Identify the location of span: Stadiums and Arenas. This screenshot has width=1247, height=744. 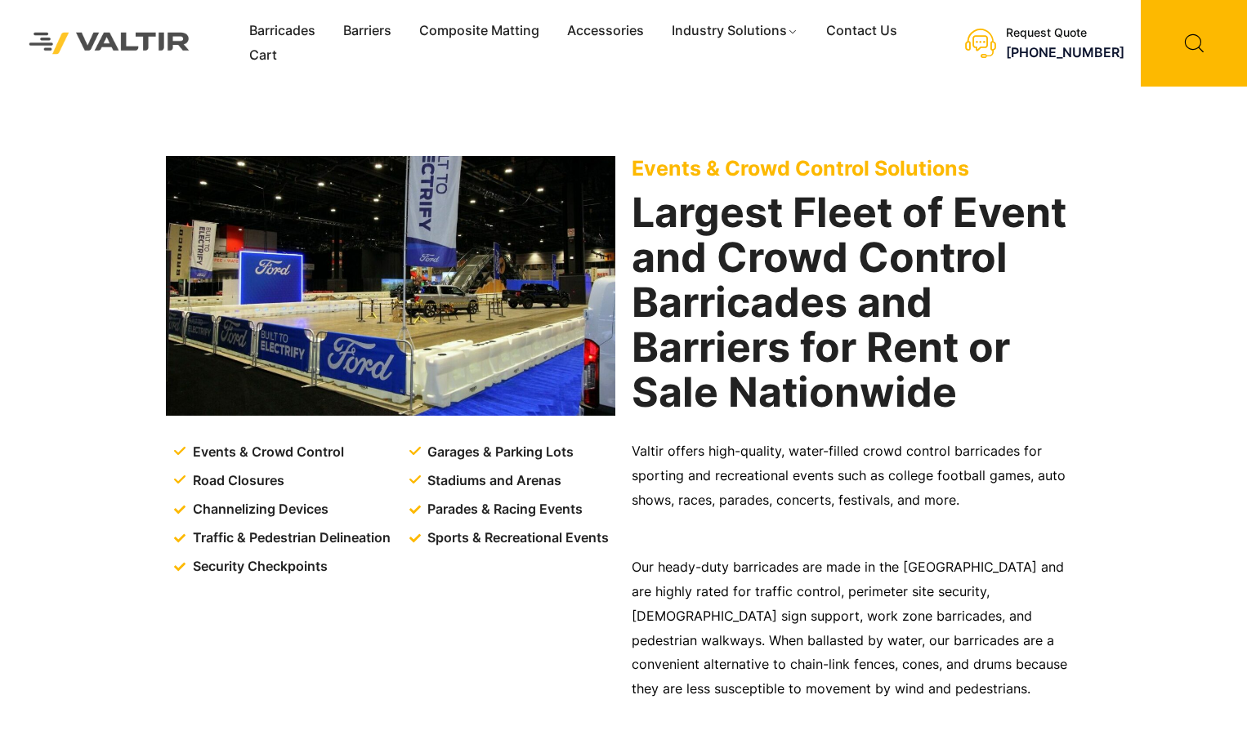
(492, 481).